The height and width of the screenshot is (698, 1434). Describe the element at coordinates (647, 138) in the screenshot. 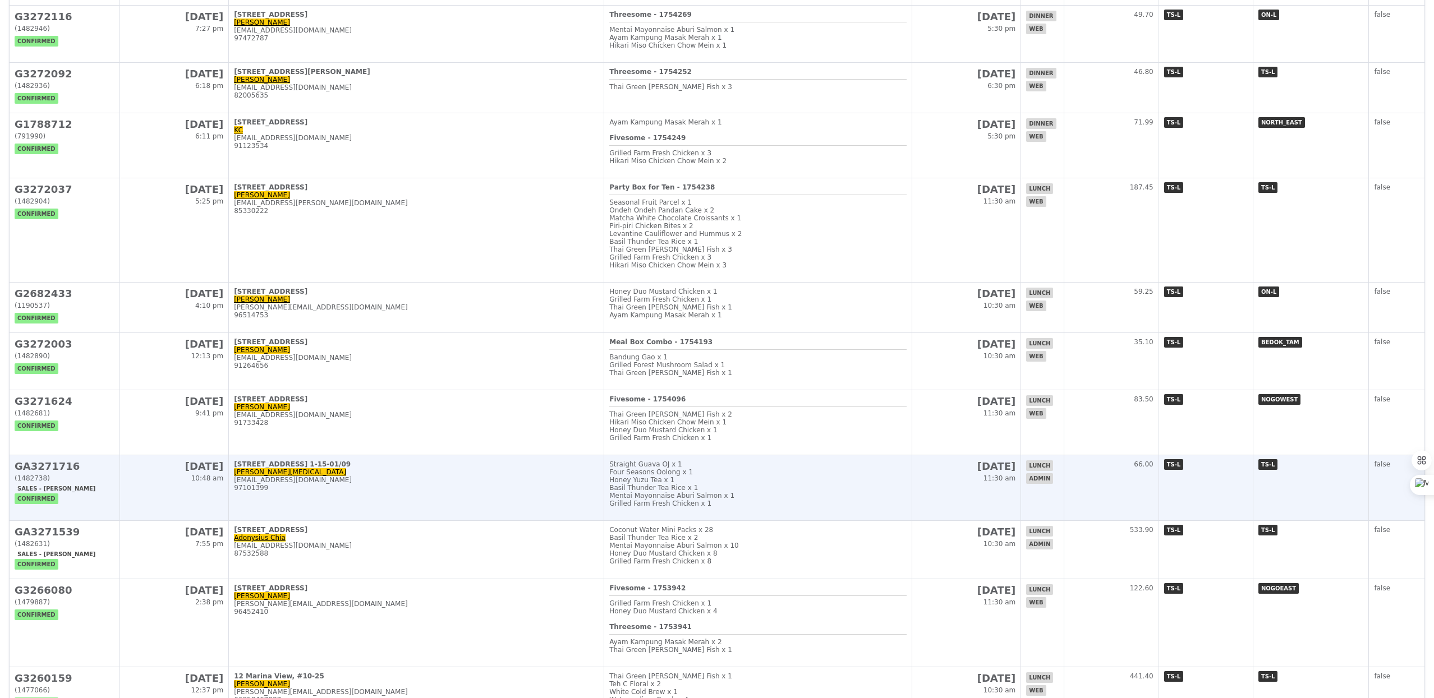

I see `b: Fivesome - 1754249` at that location.